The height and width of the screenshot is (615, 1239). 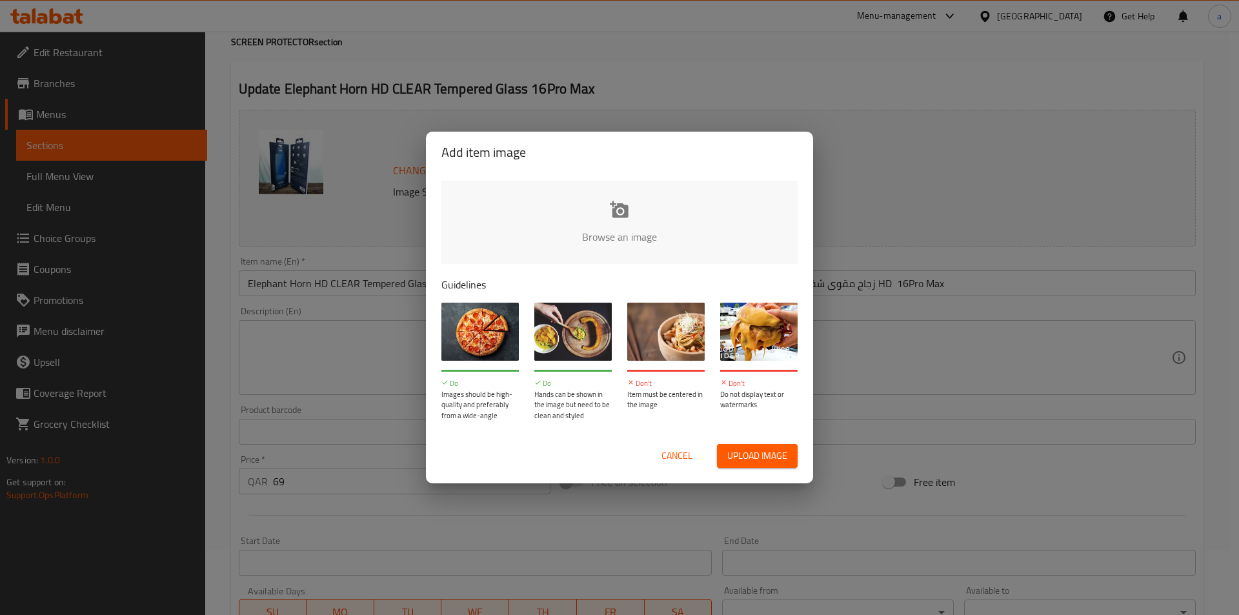 What do you see at coordinates (757, 455) in the screenshot?
I see `button: Upload image` at bounding box center [757, 455].